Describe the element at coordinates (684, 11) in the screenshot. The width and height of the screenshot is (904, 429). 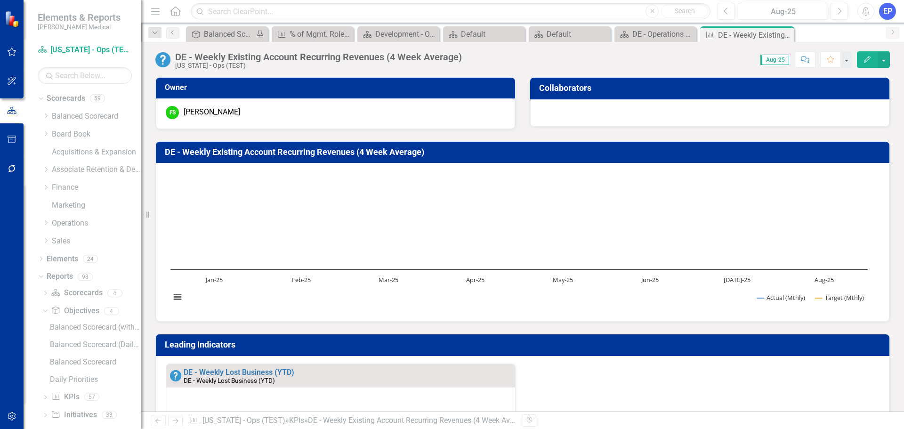
I see `span: Search` at that location.